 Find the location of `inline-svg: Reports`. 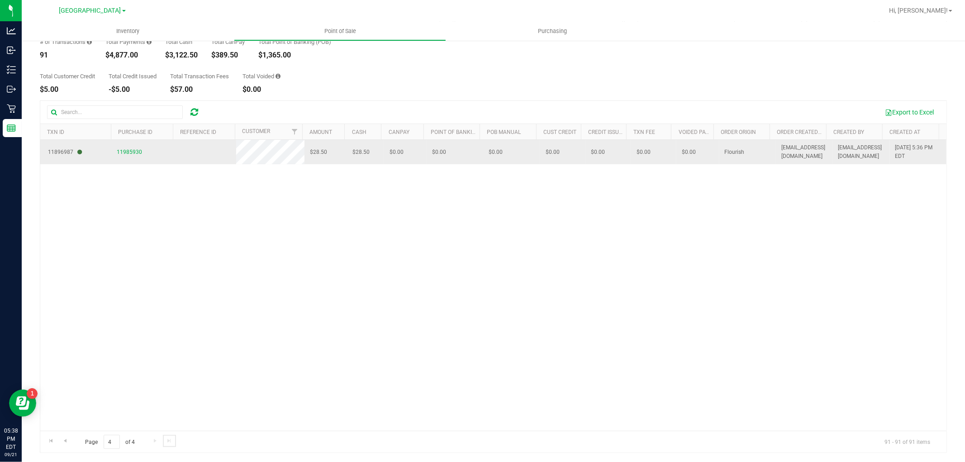

inline-svg: Reports is located at coordinates (11, 128).